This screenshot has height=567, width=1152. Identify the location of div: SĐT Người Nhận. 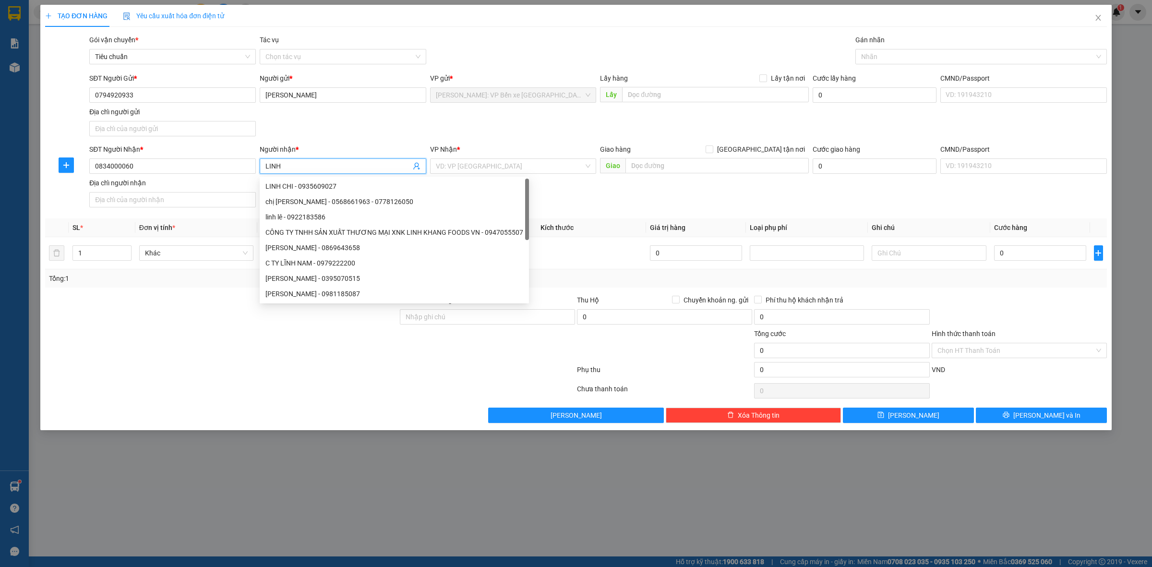
(172, 149).